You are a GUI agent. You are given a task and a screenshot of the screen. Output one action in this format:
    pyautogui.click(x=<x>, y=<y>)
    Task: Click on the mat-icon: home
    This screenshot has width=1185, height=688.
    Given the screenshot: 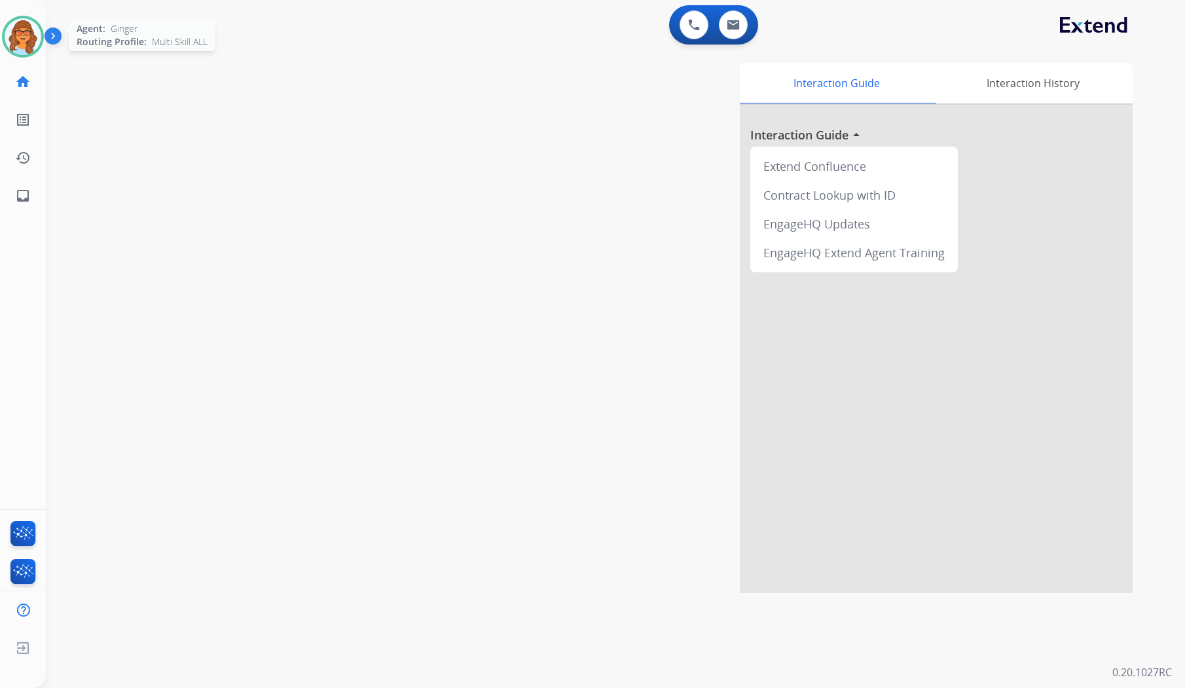 What is the action you would take?
    pyautogui.click(x=23, y=82)
    